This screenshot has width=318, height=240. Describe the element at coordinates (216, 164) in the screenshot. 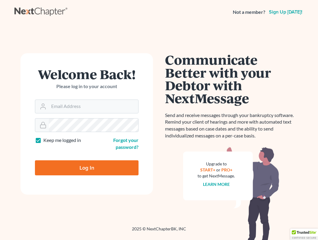

I see `div: Upgrade to` at that location.